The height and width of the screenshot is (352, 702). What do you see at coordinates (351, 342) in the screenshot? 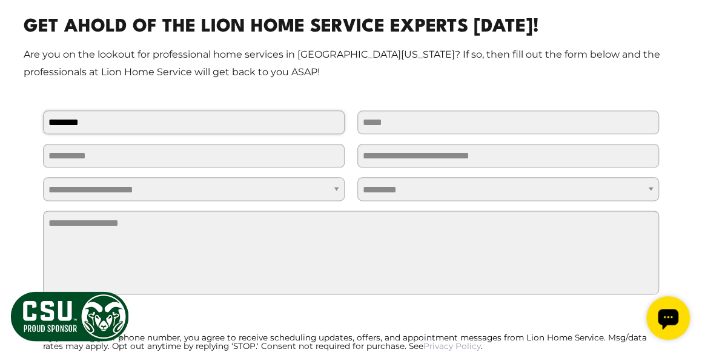
I see `div: By providing your phone number, you agree to receive scheduling updates, offers, and appointment ...` at bounding box center [351, 342].